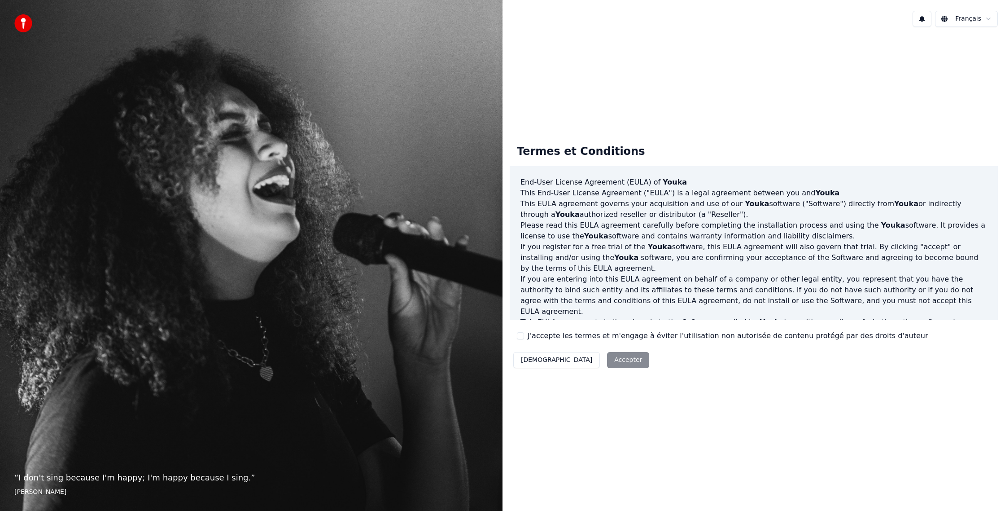 This screenshot has height=511, width=1005. I want to click on p: If you register for a free trial of the software, this EULA agreement will also govern that trial..., so click(754, 258).